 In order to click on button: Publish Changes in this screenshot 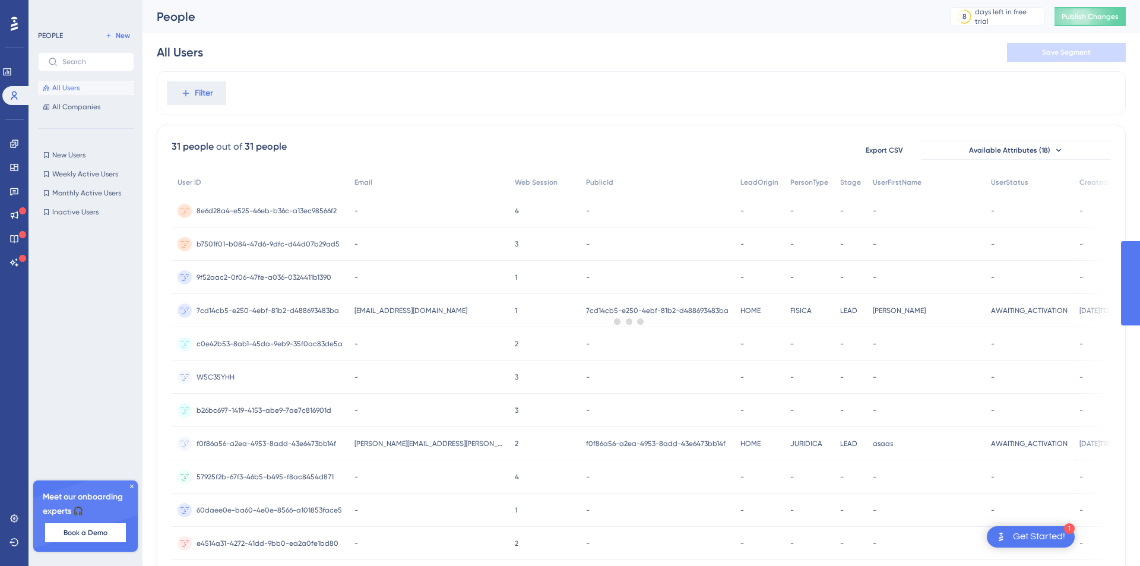, I will do `click(1090, 17)`.